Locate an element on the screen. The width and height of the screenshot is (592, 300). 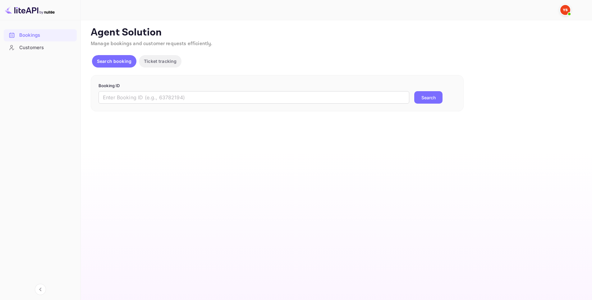
img: LiteAPI logo is located at coordinates (30, 10).